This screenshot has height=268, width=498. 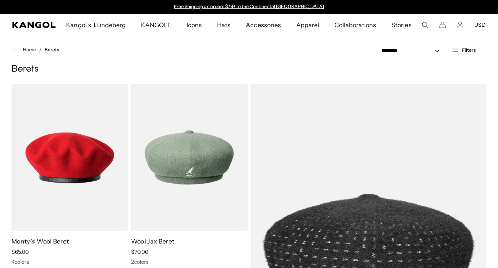 What do you see at coordinates (70, 262) in the screenshot?
I see `div: 4 colors` at bounding box center [70, 262].